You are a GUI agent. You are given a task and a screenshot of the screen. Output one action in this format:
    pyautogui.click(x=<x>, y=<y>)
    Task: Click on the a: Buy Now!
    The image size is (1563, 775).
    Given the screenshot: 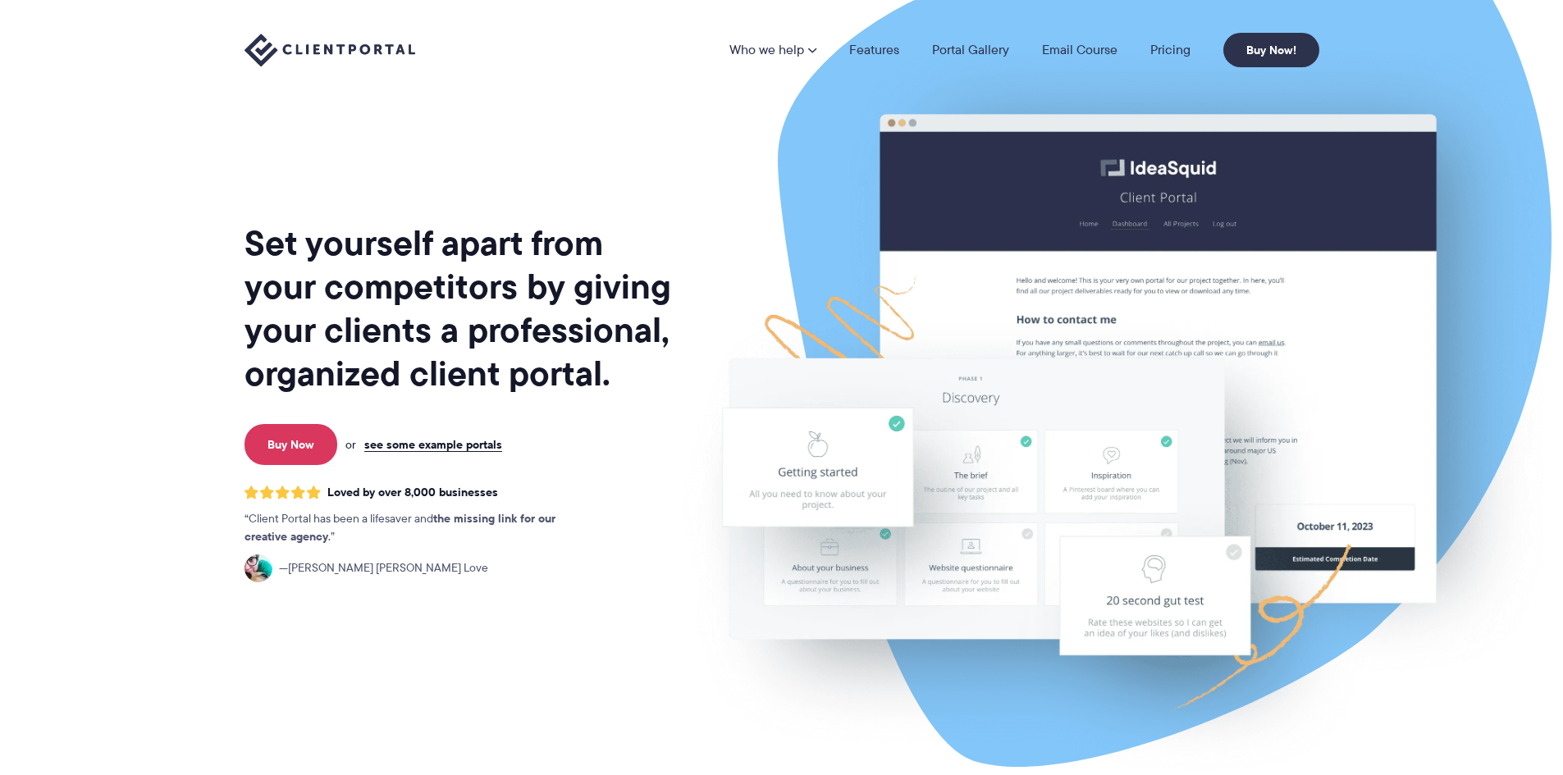 What is the action you would take?
    pyautogui.click(x=1271, y=50)
    